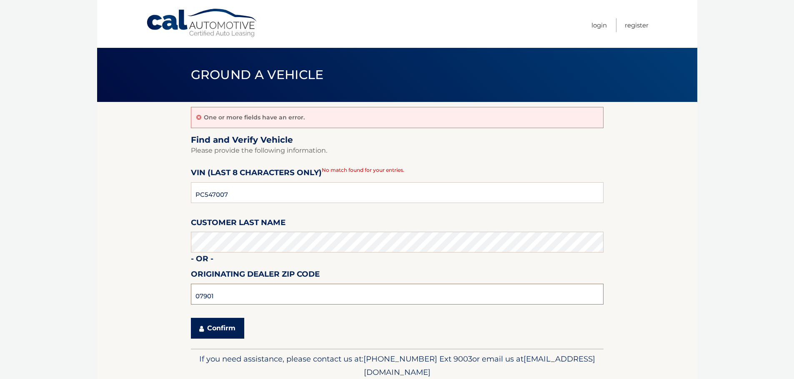 This screenshot has width=794, height=379. What do you see at coordinates (397, 151) in the screenshot?
I see `p: Please provide the following information.` at bounding box center [397, 151].